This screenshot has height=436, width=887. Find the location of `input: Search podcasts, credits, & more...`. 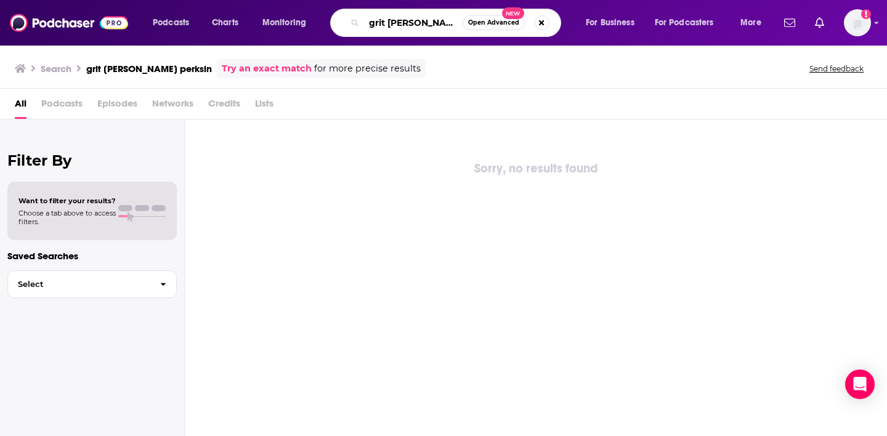

input: Search podcasts, credits, & more... is located at coordinates (413, 23).